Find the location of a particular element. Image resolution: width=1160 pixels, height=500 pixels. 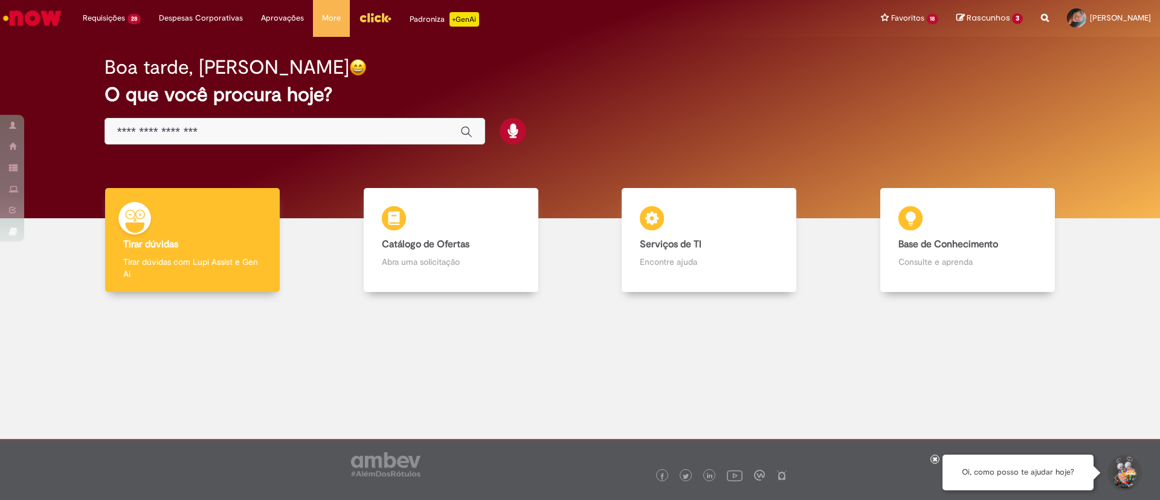

span: 18 is located at coordinates (933, 19).